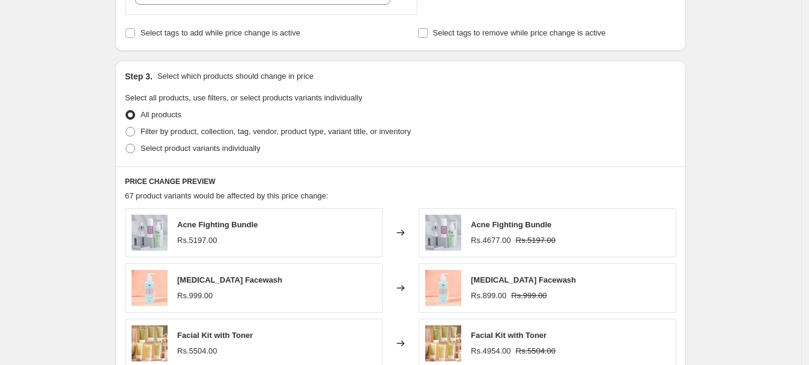 The height and width of the screenshot is (365, 809). I want to click on div: Rs.899.00, so click(488, 296).